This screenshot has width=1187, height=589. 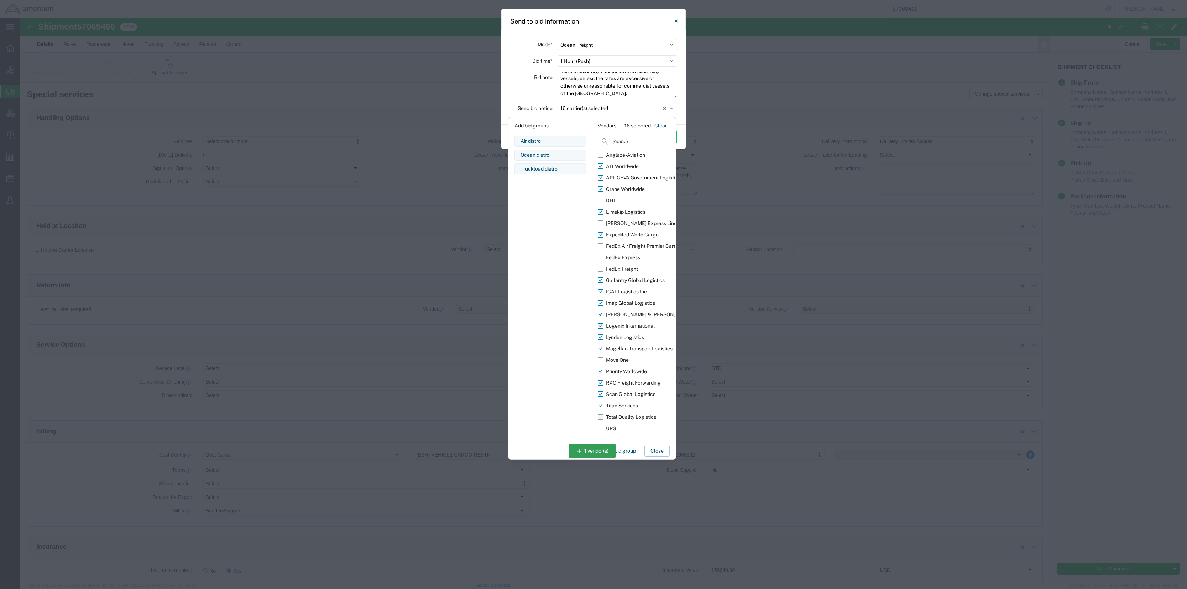 What do you see at coordinates (535, 108) in the screenshot?
I see `label: Send bid notice` at bounding box center [535, 108].